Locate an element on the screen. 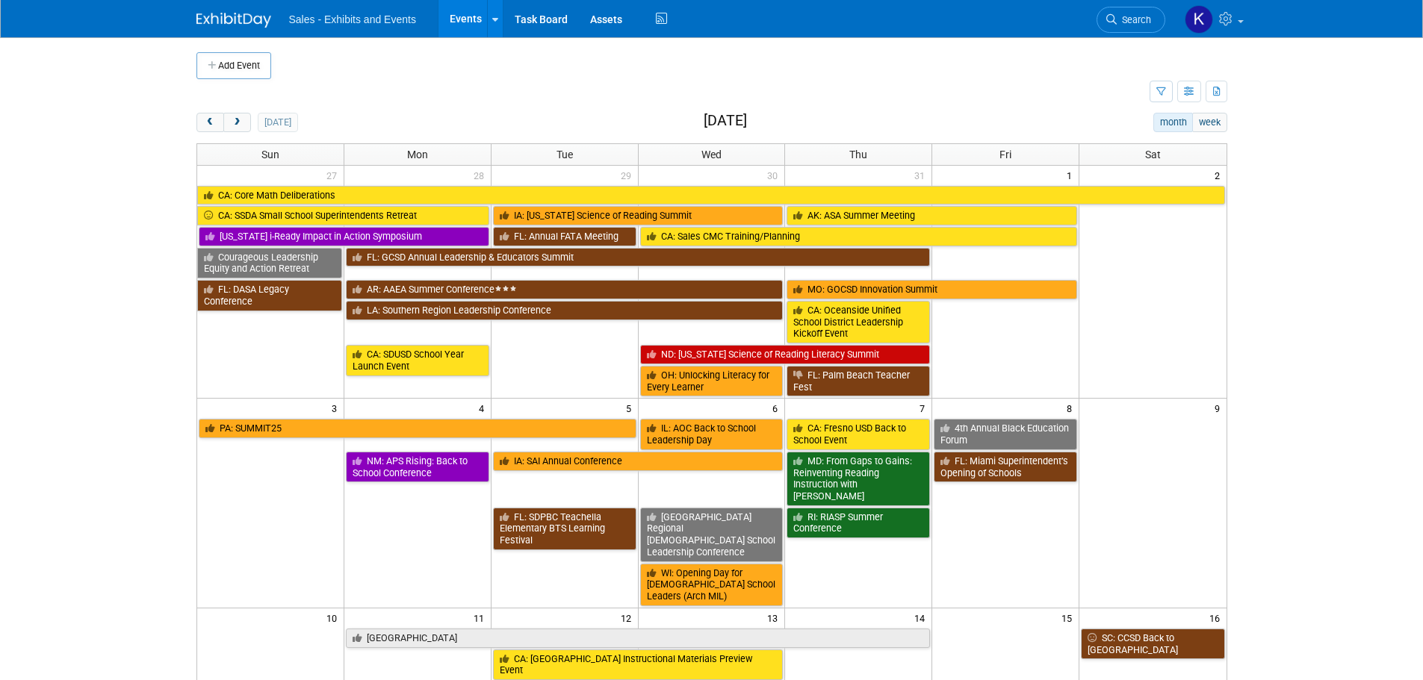 This screenshot has width=1423, height=680. a: LA: Southern Region Leadership Conference is located at coordinates (565, 311).